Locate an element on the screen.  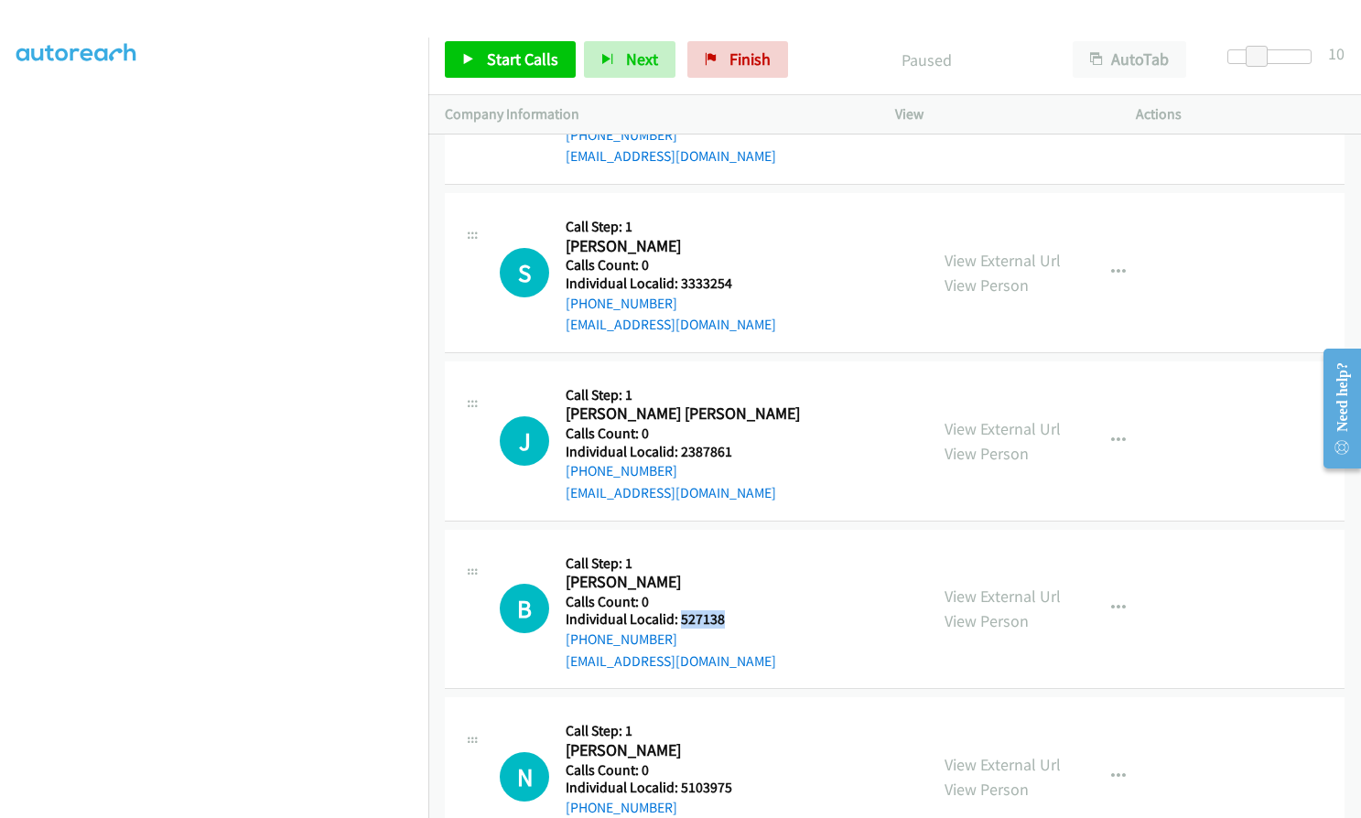
h5: Individual Localid: 527138 is located at coordinates (671, 620).